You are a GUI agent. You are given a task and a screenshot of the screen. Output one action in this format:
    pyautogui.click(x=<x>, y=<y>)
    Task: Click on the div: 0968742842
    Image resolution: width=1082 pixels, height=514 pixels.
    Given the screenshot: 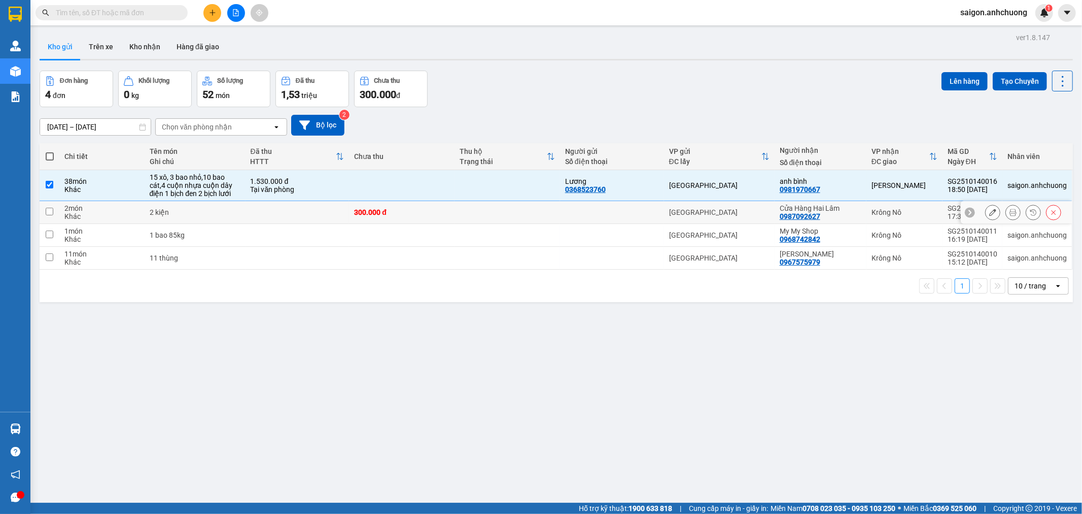 What is the action you would take?
    pyautogui.click(x=800, y=239)
    